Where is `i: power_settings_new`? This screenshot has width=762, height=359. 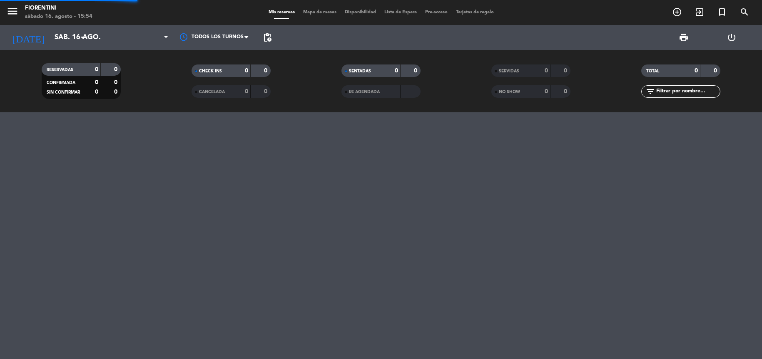
i: power_settings_new is located at coordinates (732, 37).